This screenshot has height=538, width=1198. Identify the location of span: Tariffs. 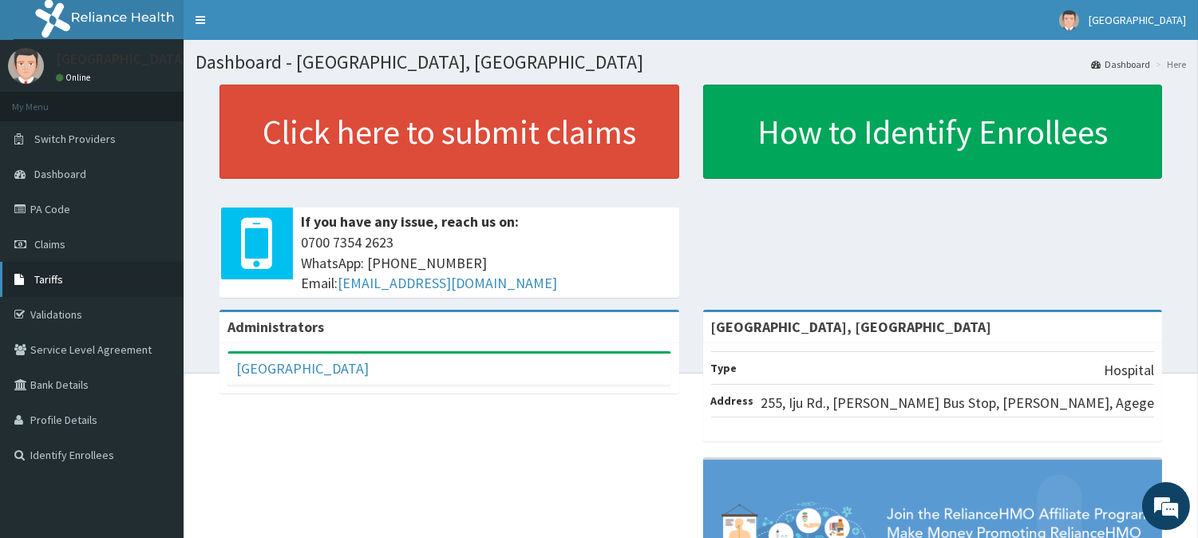
(49, 279).